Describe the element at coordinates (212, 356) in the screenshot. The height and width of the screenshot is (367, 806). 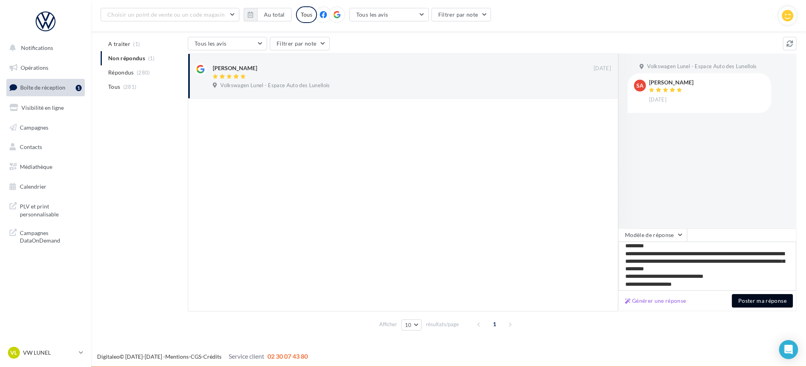
I see `a: Crédits` at that location.